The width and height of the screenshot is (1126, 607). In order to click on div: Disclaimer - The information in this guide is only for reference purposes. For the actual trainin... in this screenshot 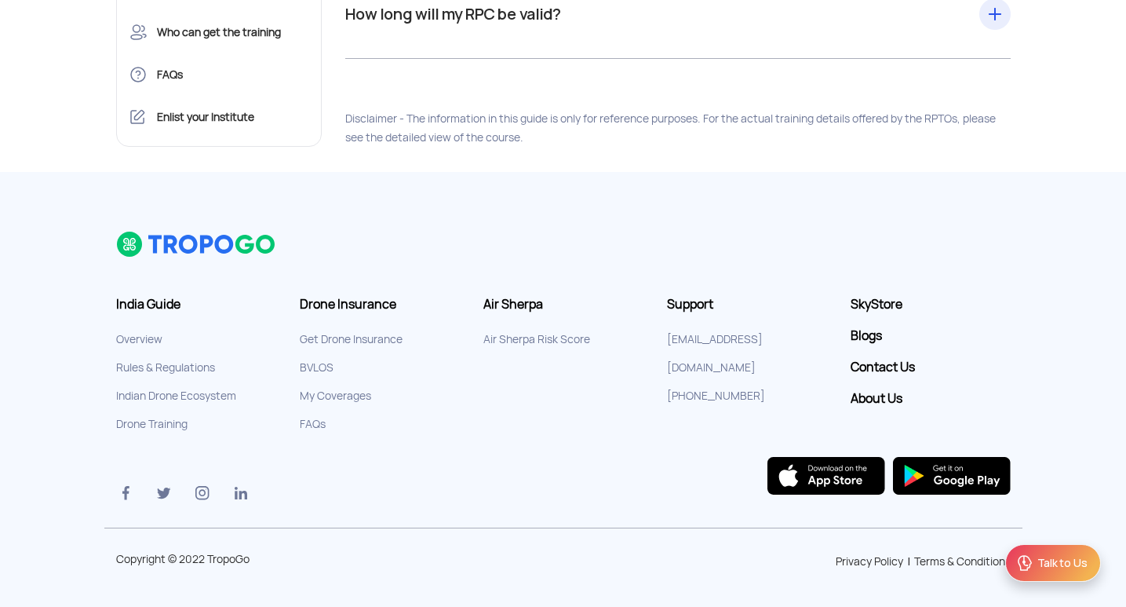, I will do `click(678, 128)`.